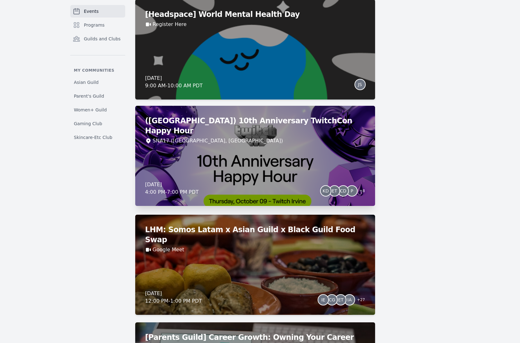 This screenshot has height=343, width=520. Describe the element at coordinates (352, 191) in the screenshot. I see `span: P` at that location.